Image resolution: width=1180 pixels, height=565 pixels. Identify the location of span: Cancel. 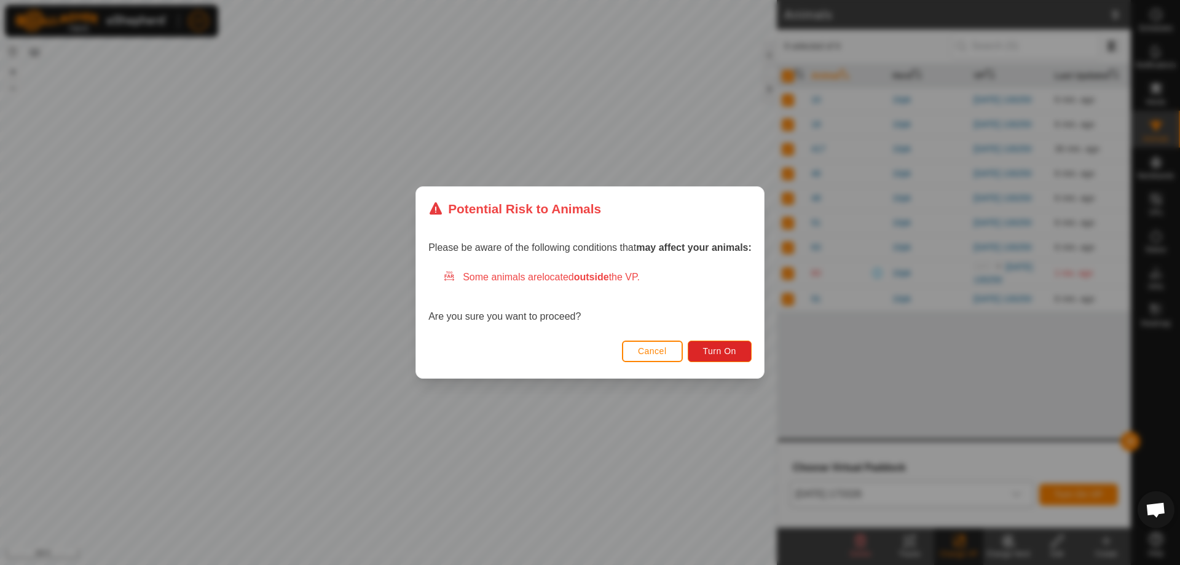
(652, 351).